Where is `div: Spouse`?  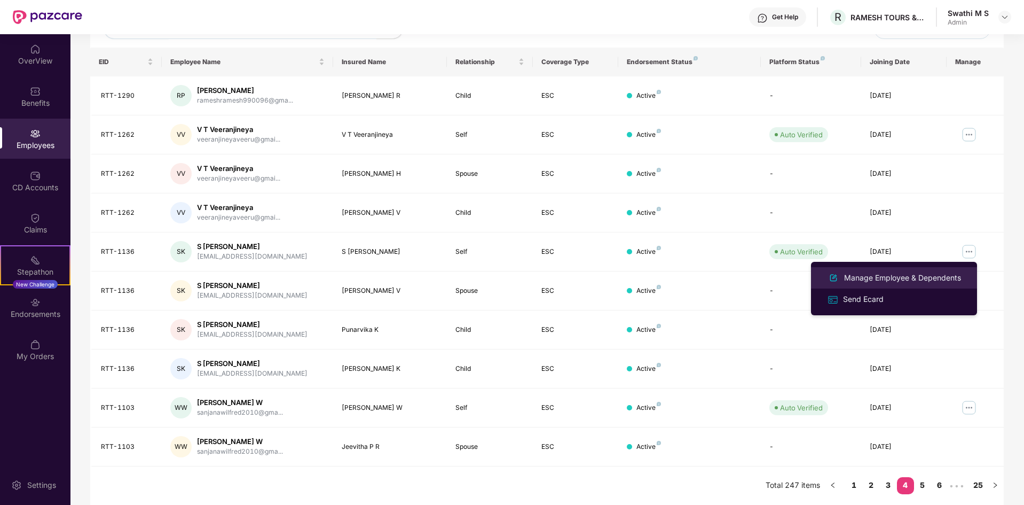 div: Spouse is located at coordinates (490, 290).